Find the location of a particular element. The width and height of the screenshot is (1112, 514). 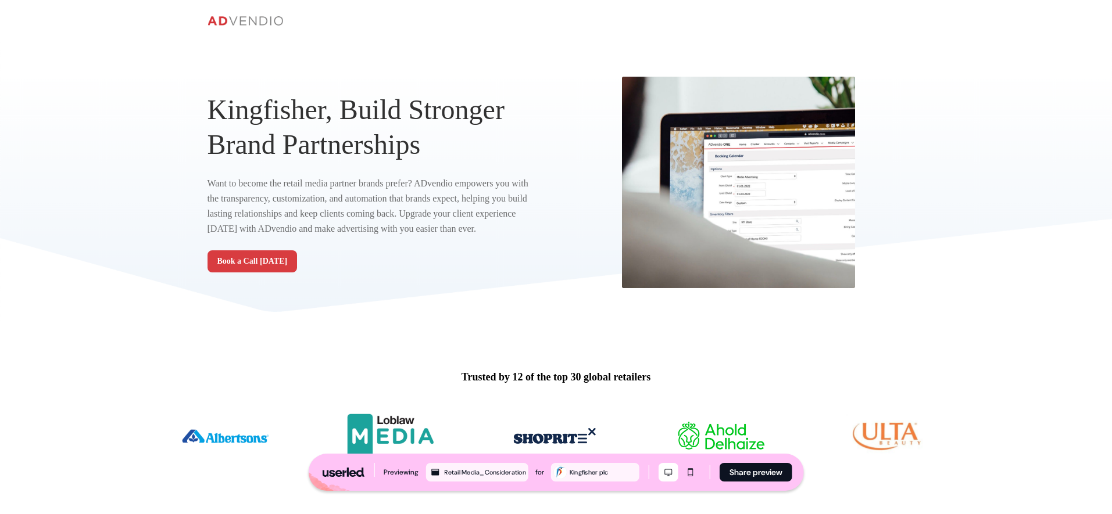

button: Mobile mode is located at coordinates (691, 473).